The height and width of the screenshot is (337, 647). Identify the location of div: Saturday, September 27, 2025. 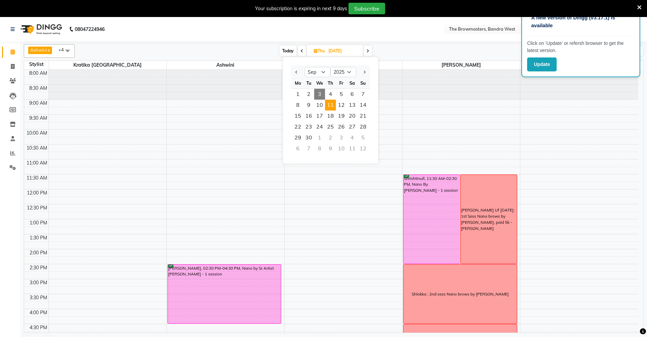
(352, 127).